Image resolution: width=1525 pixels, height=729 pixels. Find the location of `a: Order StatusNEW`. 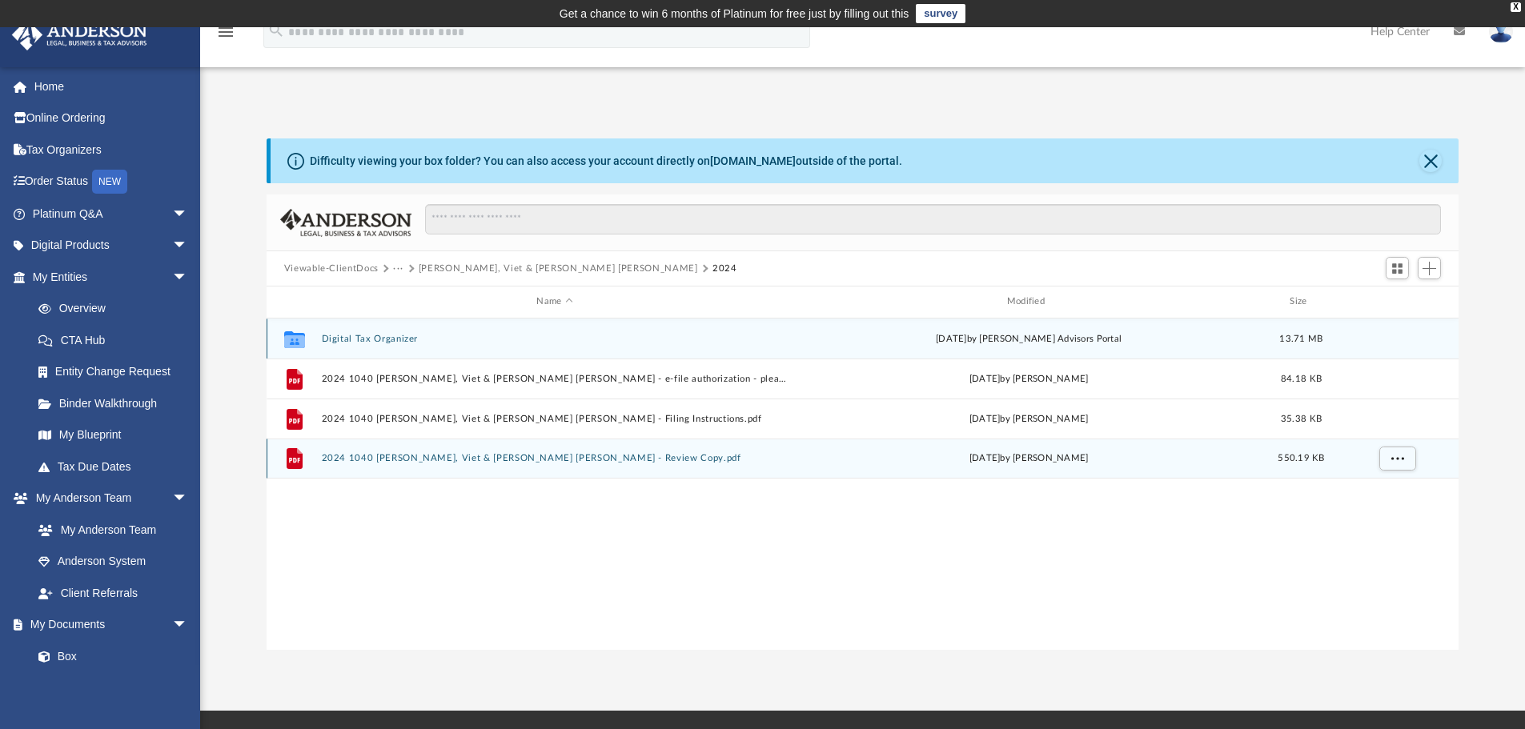

a: Order StatusNEW is located at coordinates (111, 182).